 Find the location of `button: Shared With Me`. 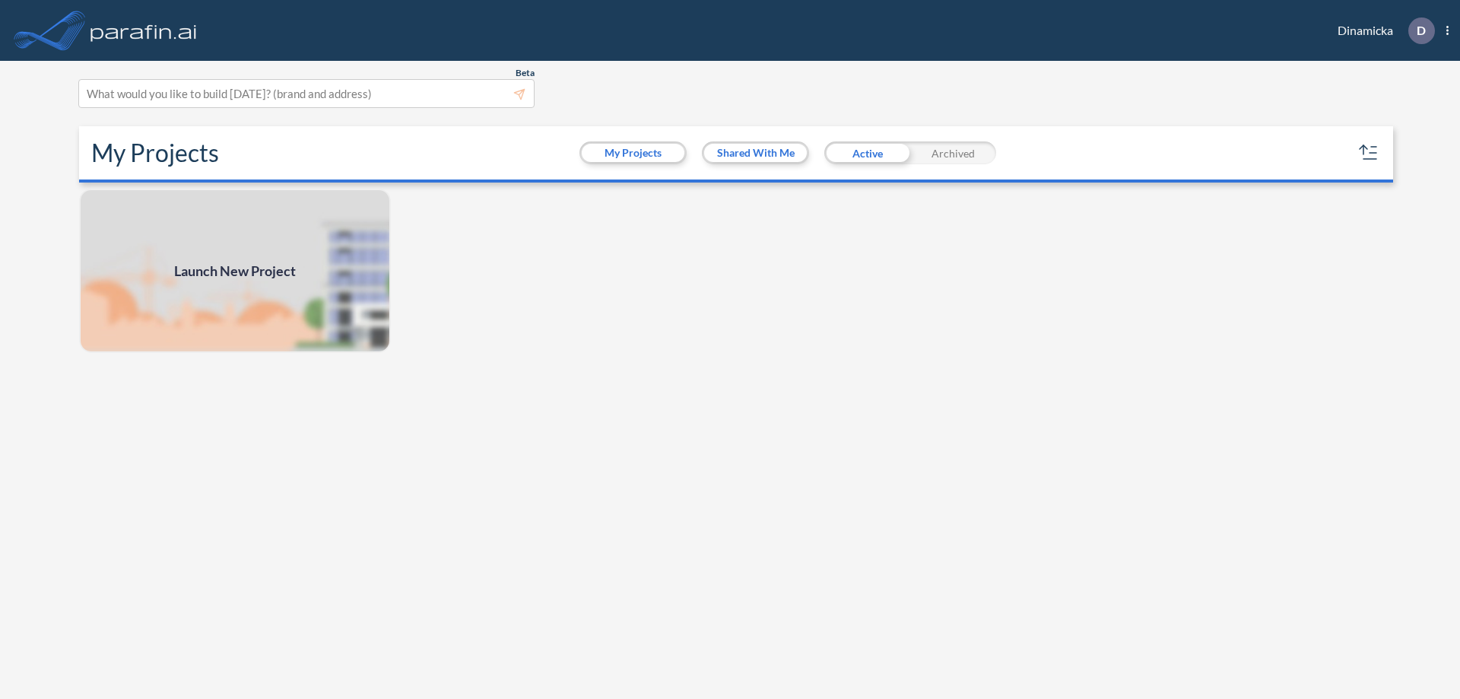

button: Shared With Me is located at coordinates (755, 153).